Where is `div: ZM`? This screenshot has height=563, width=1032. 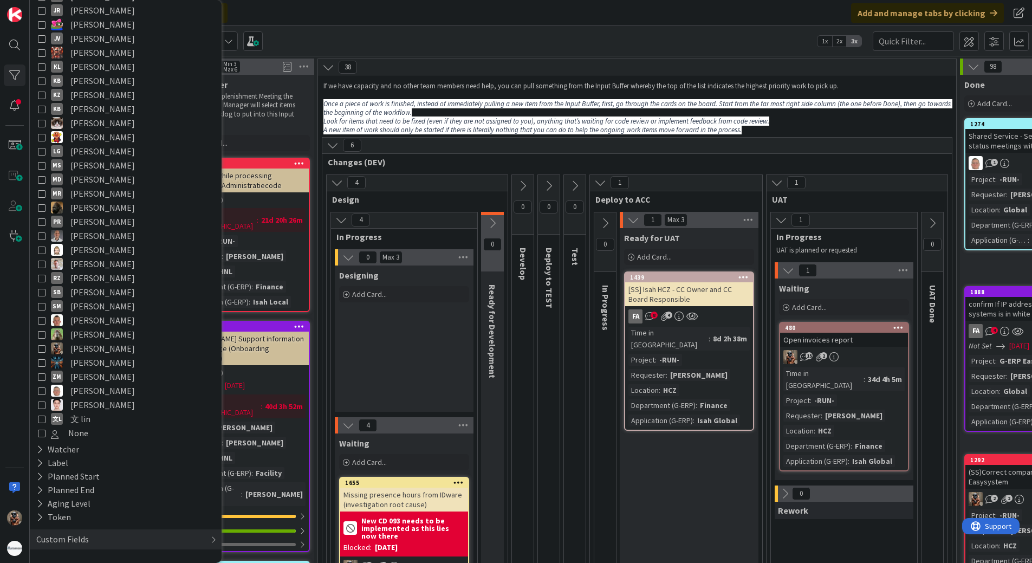
div: ZM is located at coordinates (57, 376).